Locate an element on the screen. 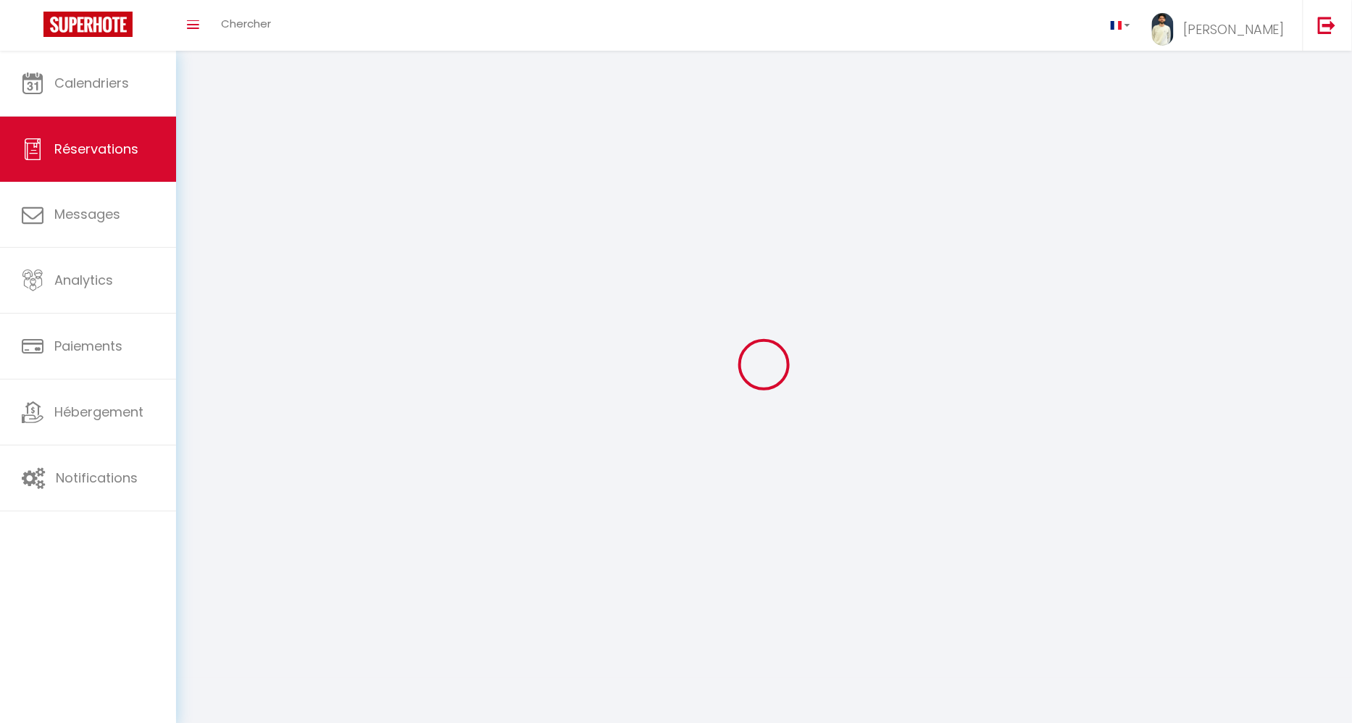  span: Calendriers is located at coordinates (91, 83).